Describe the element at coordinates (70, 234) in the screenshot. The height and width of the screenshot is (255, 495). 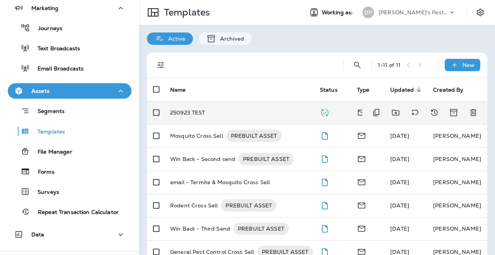
I see `button: Data` at that location.